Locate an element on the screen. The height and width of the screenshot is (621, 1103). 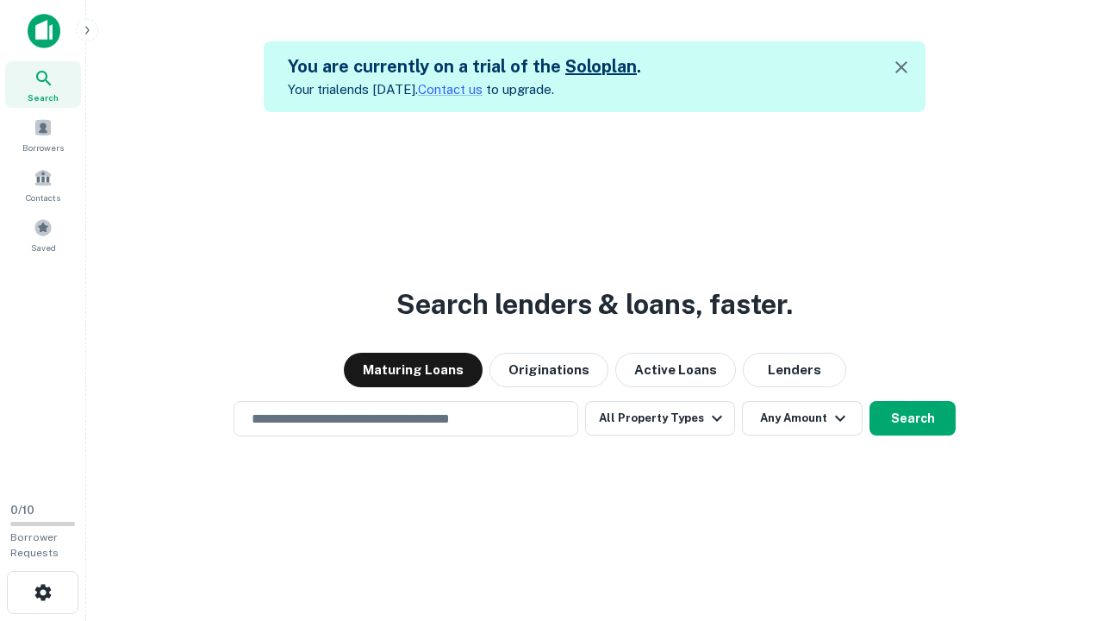
h3: Search lenders & loans, faster. is located at coordinates (595, 304).